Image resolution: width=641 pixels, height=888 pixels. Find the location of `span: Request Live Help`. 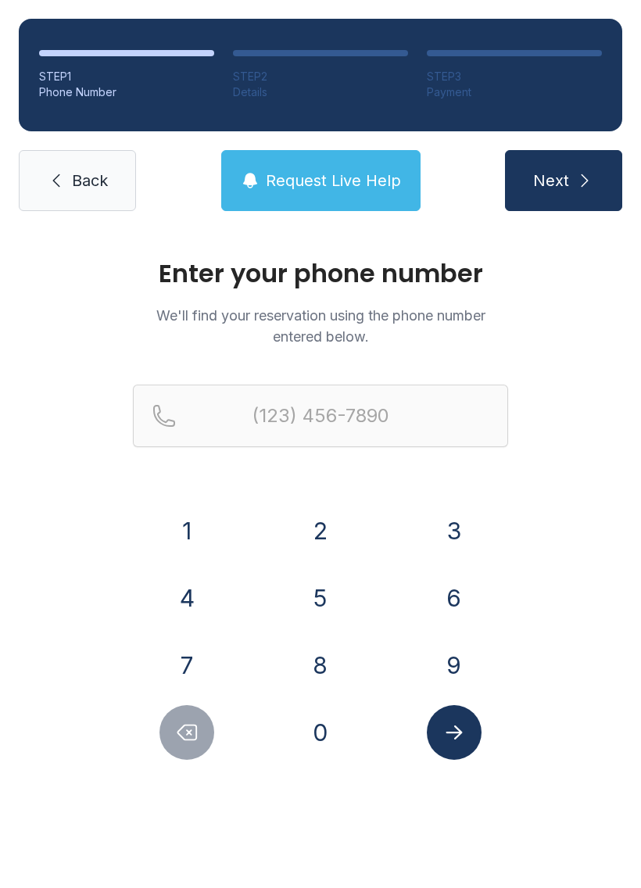

span: Request Live Help is located at coordinates (333, 181).